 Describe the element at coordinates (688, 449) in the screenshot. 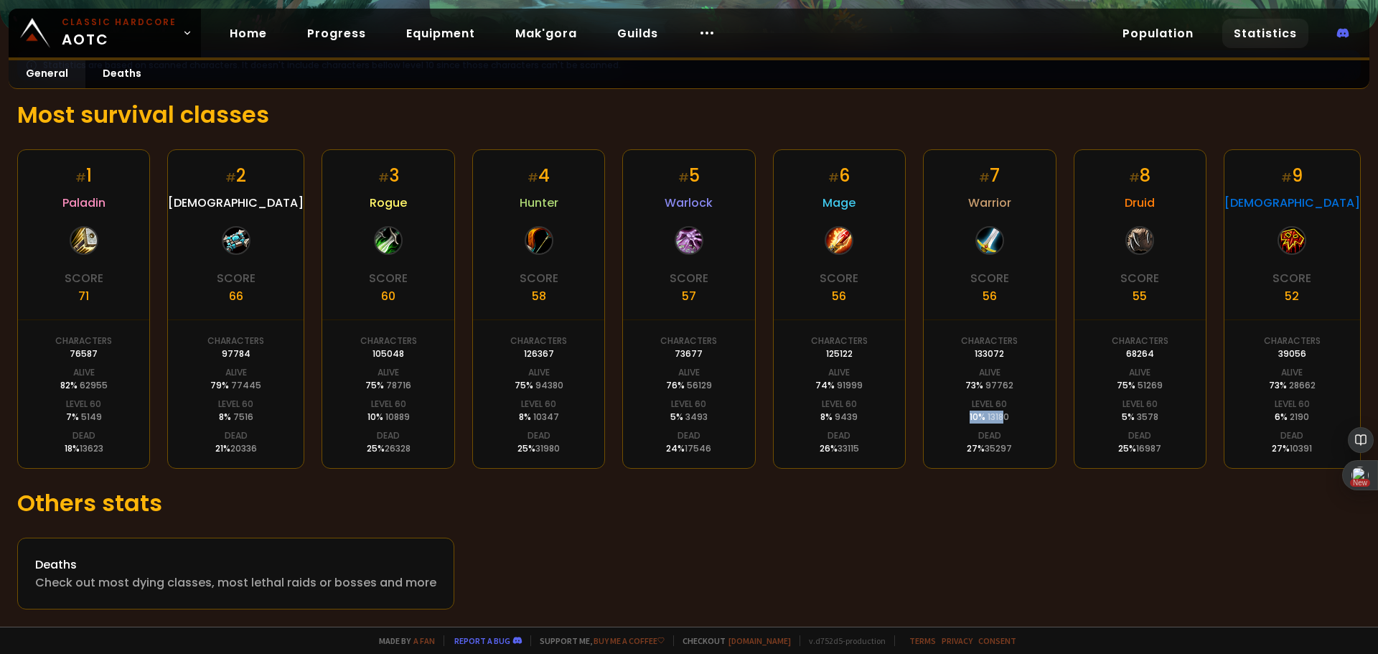

I see `div: 24 %` at that location.